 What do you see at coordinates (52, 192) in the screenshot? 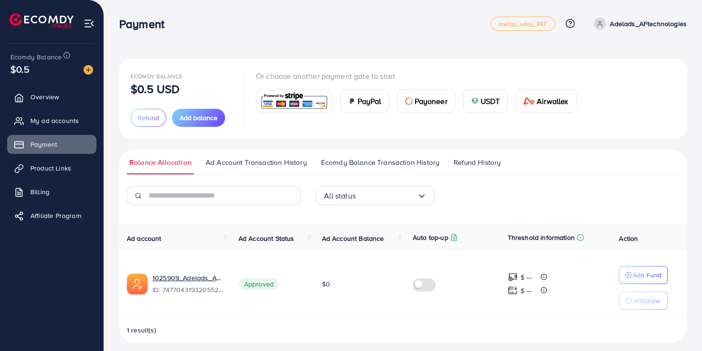
I see `a: Billing` at bounding box center [52, 192].